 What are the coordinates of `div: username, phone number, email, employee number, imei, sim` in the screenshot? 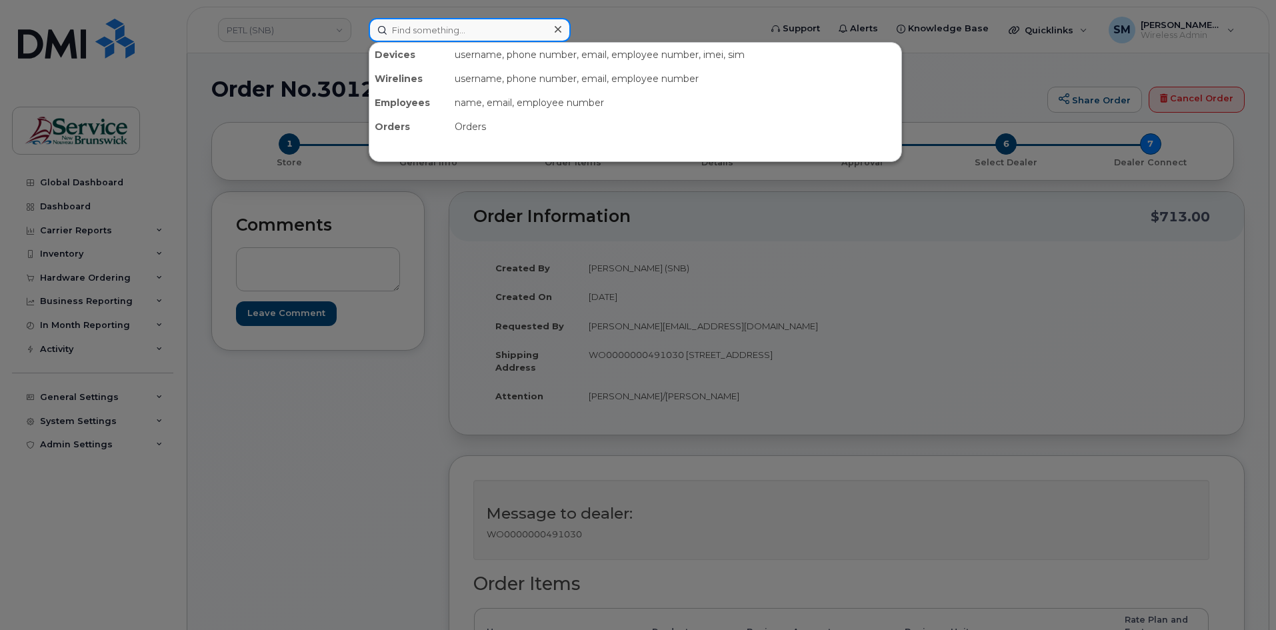 It's located at (675, 55).